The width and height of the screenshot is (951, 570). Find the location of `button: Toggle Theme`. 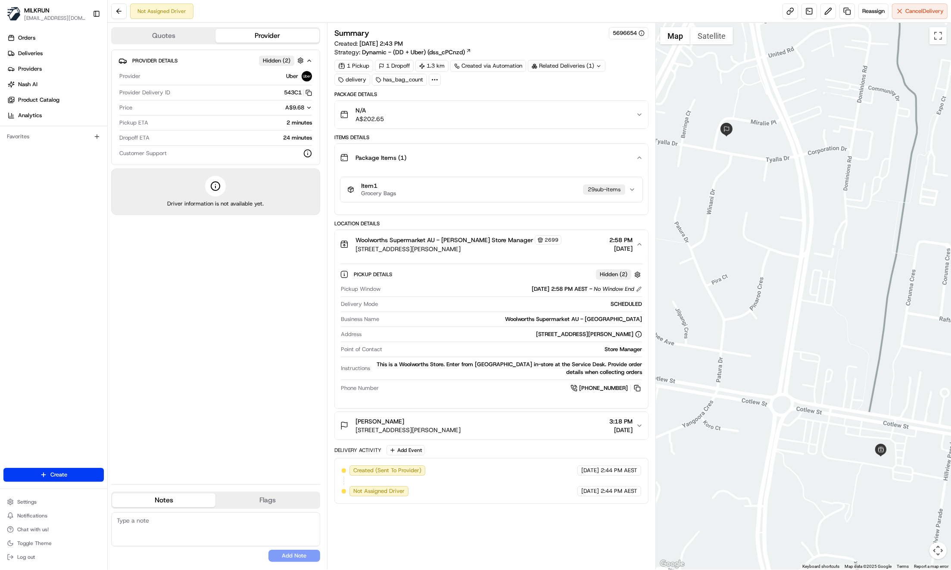

button: Toggle Theme is located at coordinates (53, 543).